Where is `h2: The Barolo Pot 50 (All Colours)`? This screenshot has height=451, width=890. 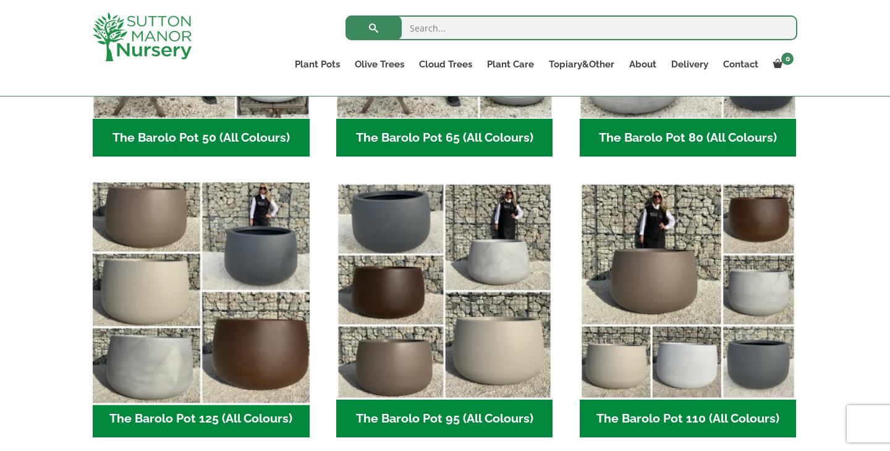
h2: The Barolo Pot 50 (All Colours) is located at coordinates (201, 138).